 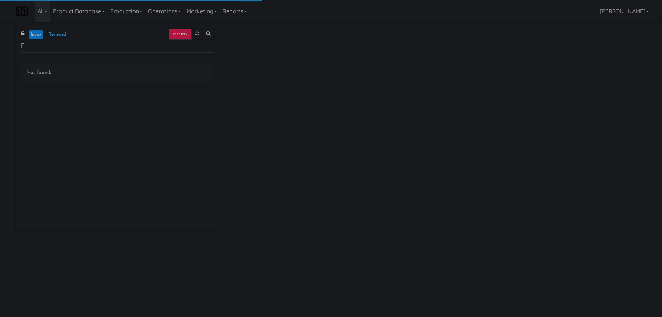 I want to click on a: reviewed, so click(x=57, y=34).